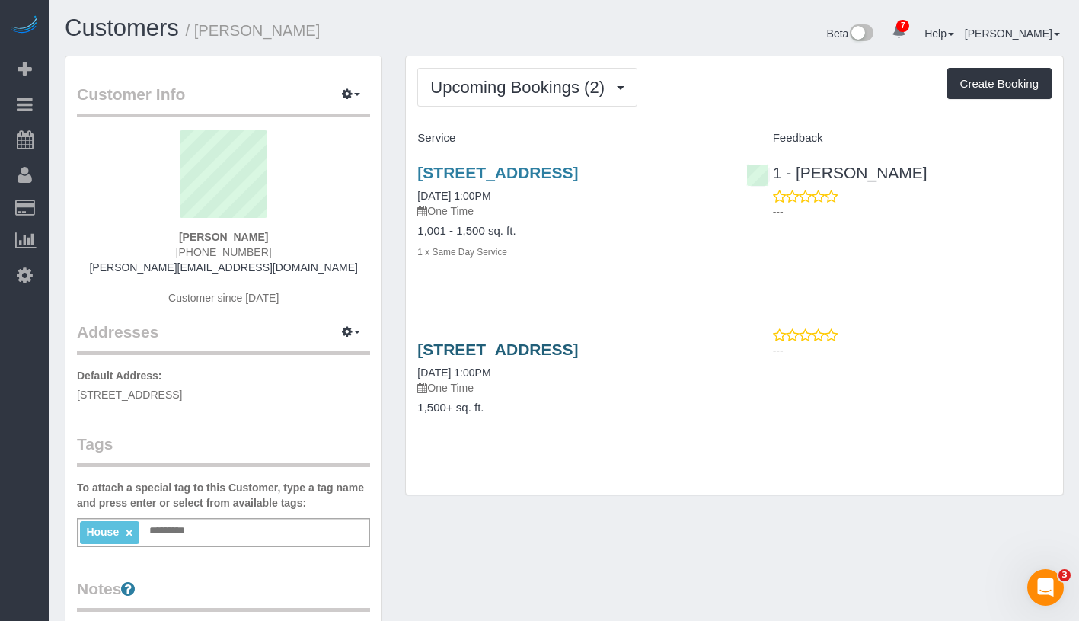 The width and height of the screenshot is (1079, 621). Describe the element at coordinates (999, 84) in the screenshot. I see `button: Create Booking` at that location.